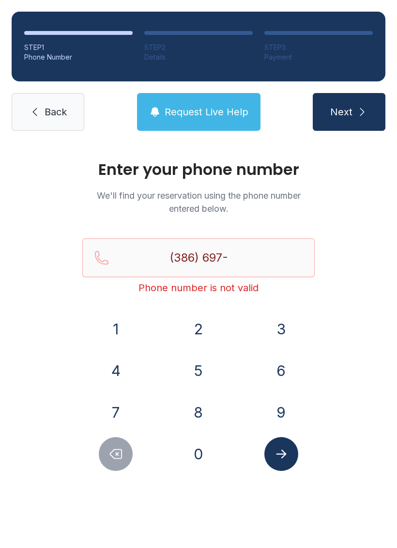  Describe the element at coordinates (199, 47) in the screenshot. I see `div: STEP 2` at that location.